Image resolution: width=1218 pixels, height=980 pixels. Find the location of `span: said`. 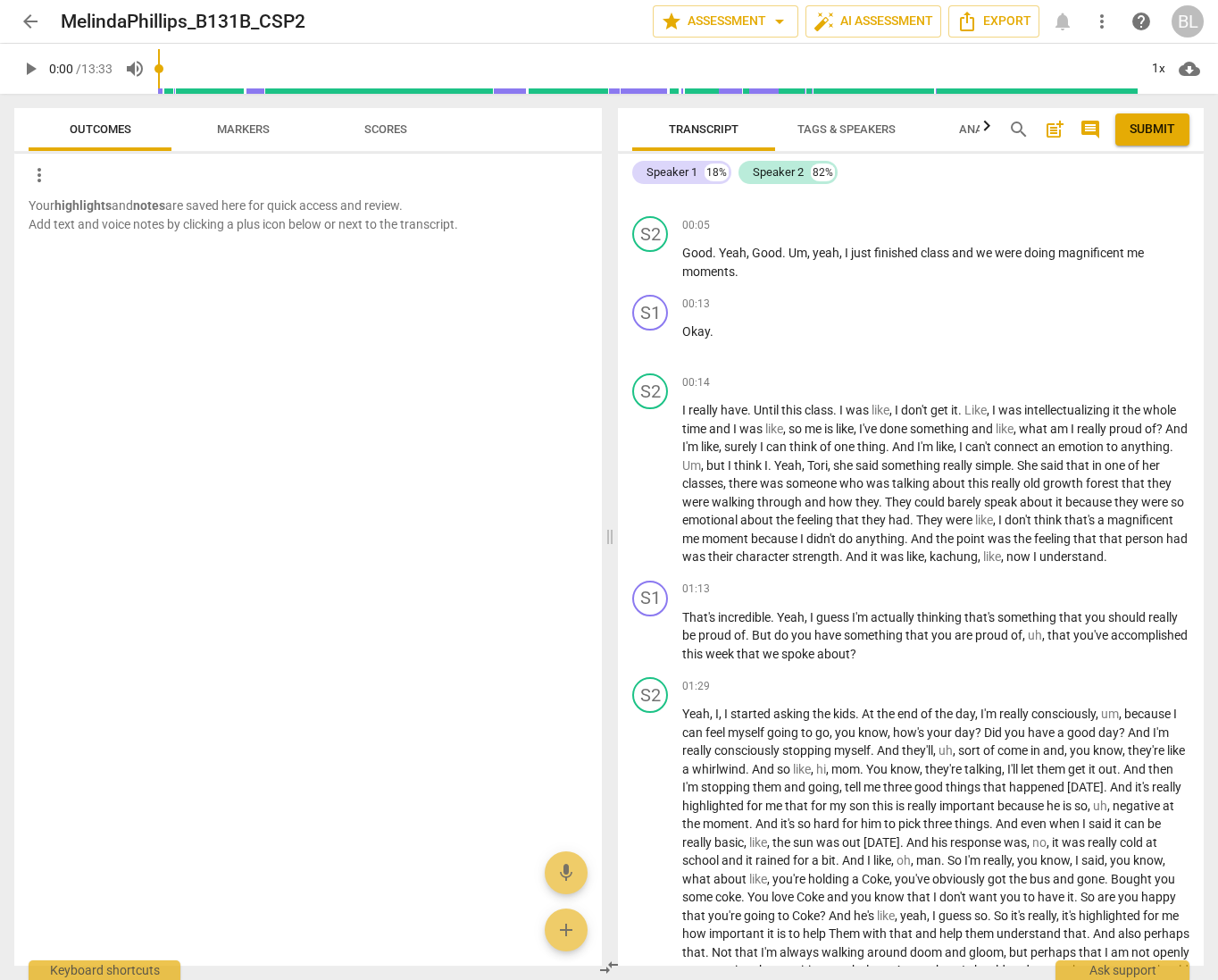

span: said is located at coordinates (868, 466).